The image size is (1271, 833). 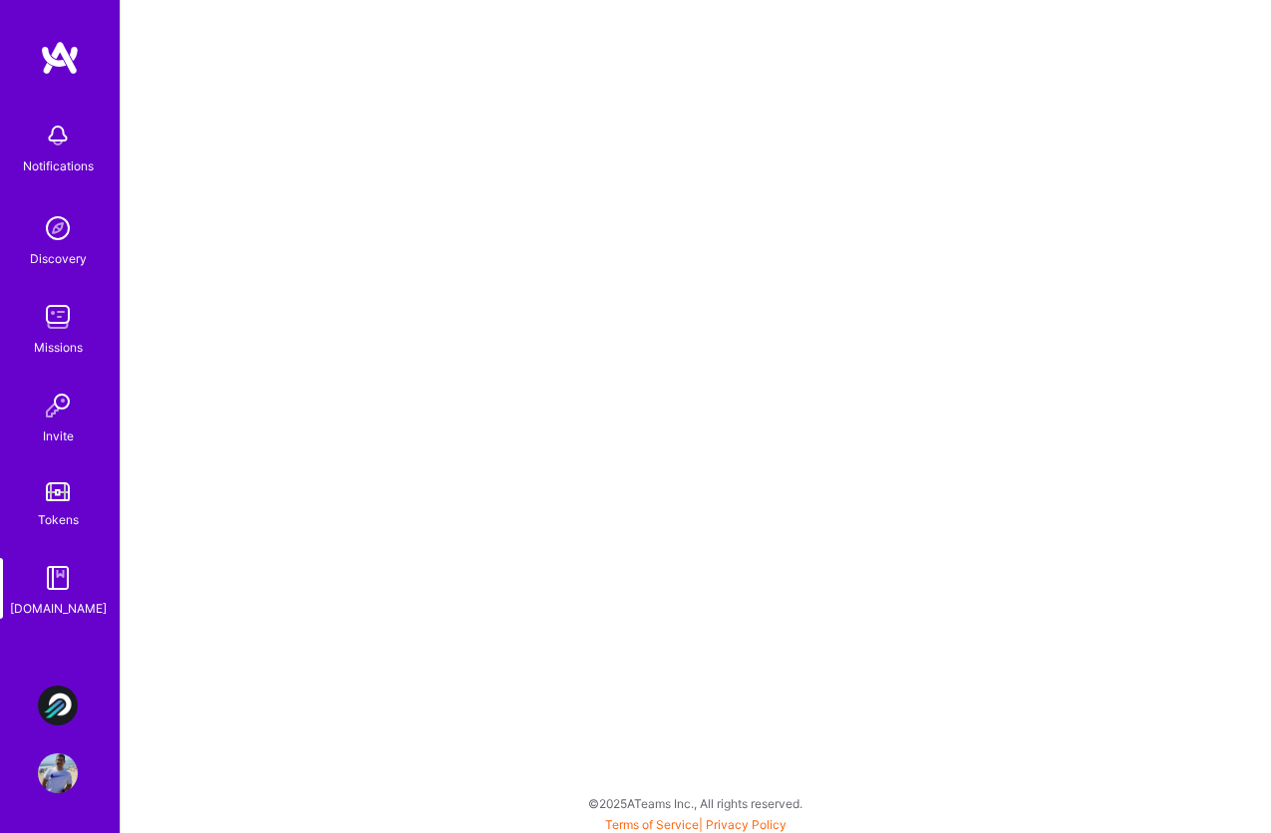 What do you see at coordinates (746, 824) in the screenshot?
I see `a: Privacy Policy` at bounding box center [746, 824].